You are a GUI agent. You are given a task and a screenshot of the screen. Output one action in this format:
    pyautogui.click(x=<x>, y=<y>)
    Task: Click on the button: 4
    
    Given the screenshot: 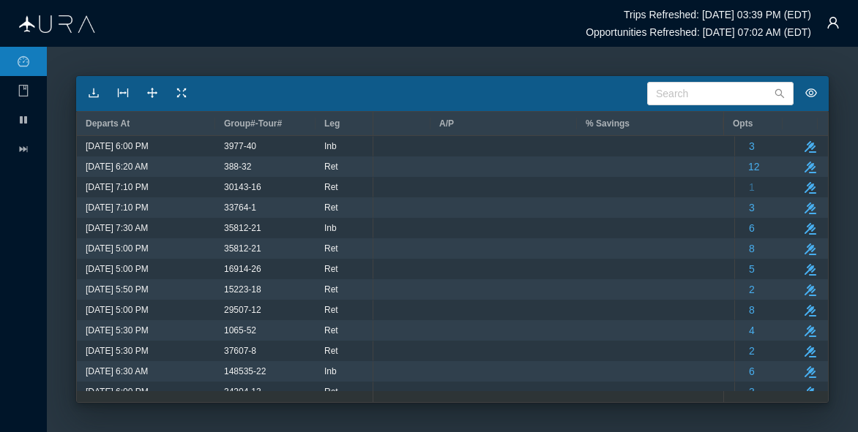 What is the action you would take?
    pyautogui.click(x=752, y=331)
    